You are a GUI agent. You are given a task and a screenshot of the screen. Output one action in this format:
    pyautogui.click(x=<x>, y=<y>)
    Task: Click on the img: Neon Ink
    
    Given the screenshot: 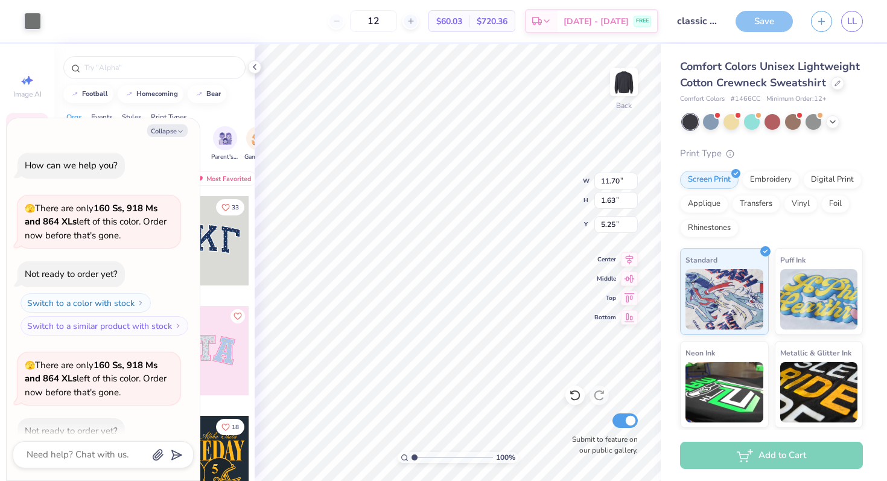 What is the action you would take?
    pyautogui.click(x=724, y=392)
    